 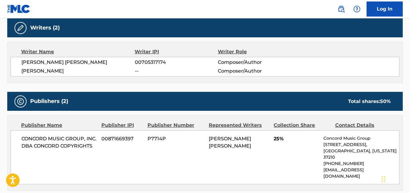 What do you see at coordinates (45, 28) in the screenshot?
I see `h5: Writers (2)` at bounding box center [45, 28].